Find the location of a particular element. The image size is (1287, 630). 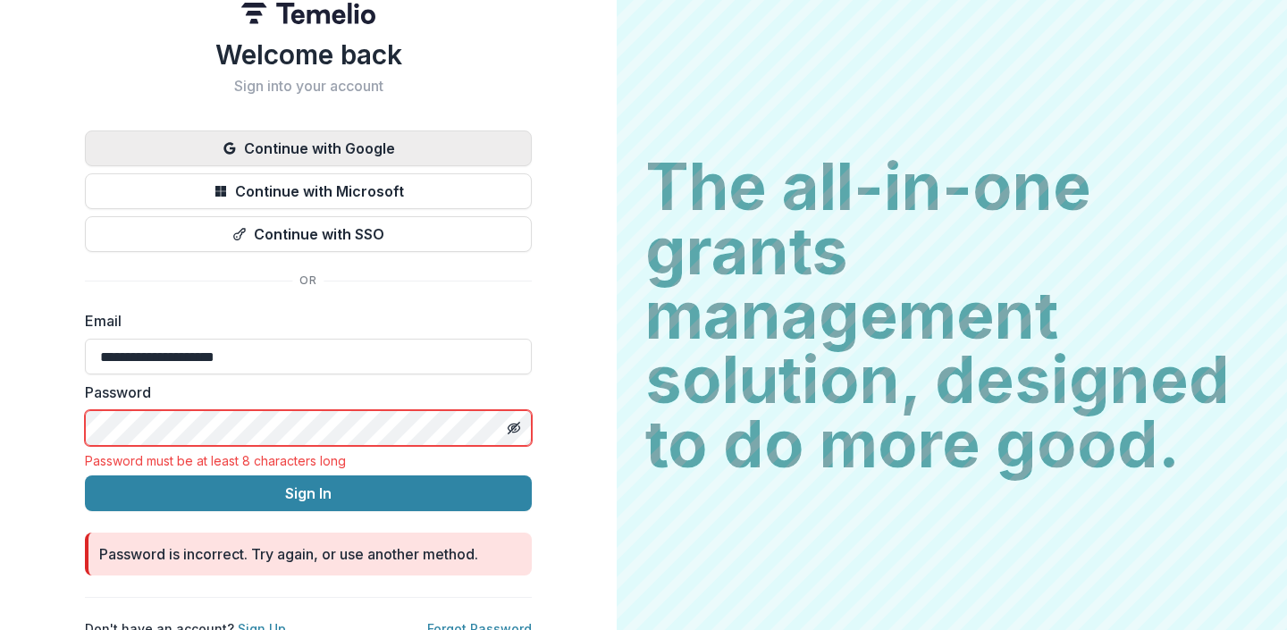

label: Email is located at coordinates (303, 321).